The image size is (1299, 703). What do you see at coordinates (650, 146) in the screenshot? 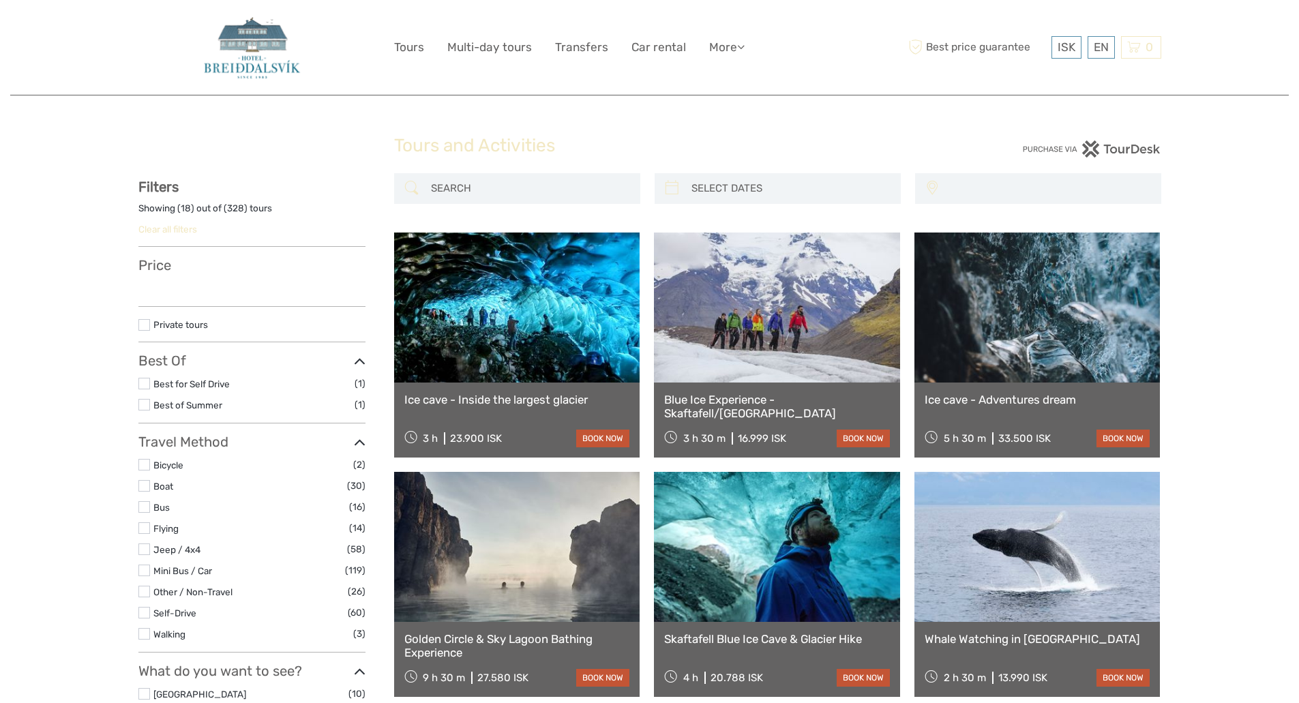
I see `h1: Tours and Activities` at bounding box center [650, 146].